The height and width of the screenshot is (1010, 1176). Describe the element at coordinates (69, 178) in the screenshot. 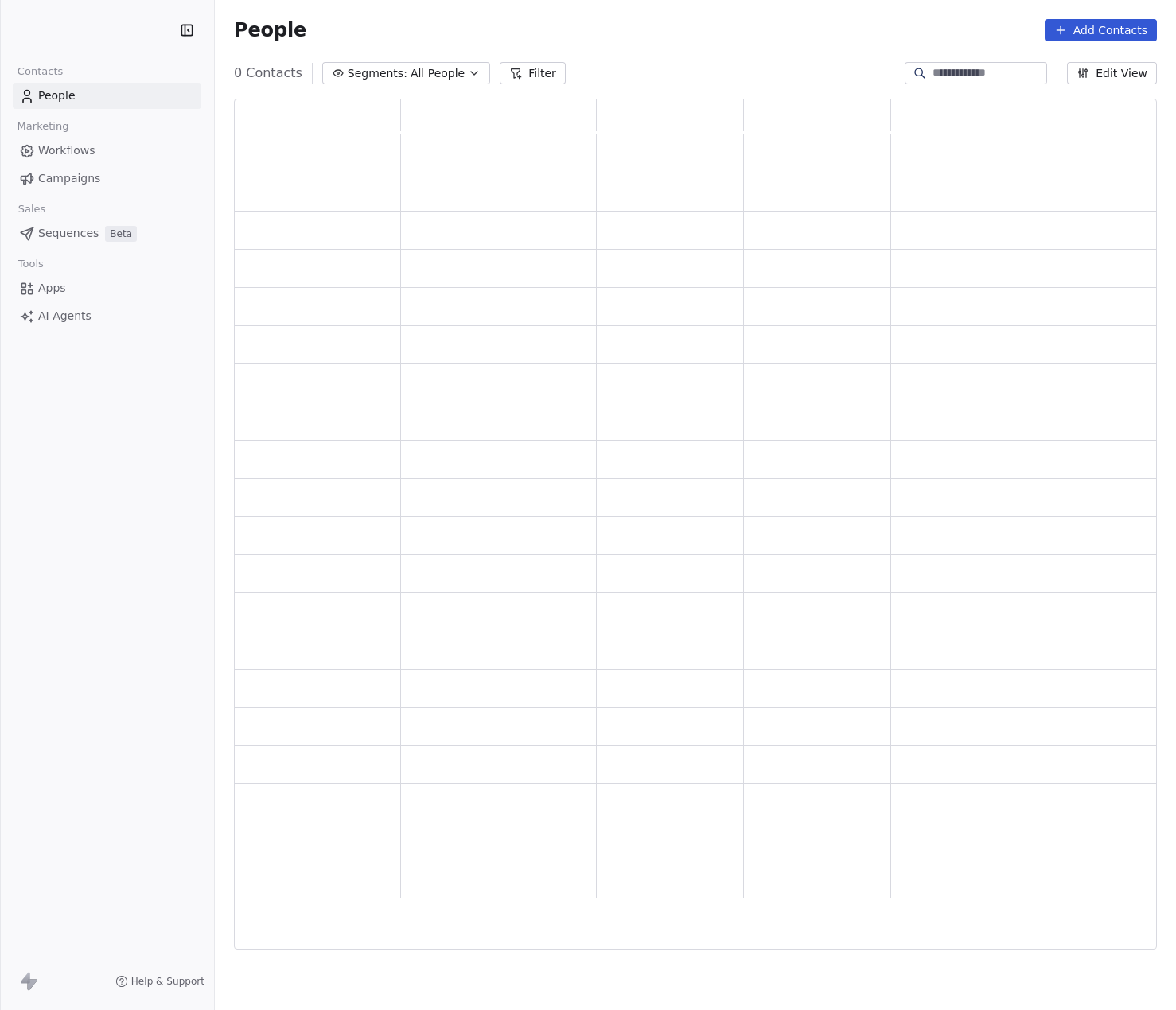

I see `span: Campaigns` at that location.